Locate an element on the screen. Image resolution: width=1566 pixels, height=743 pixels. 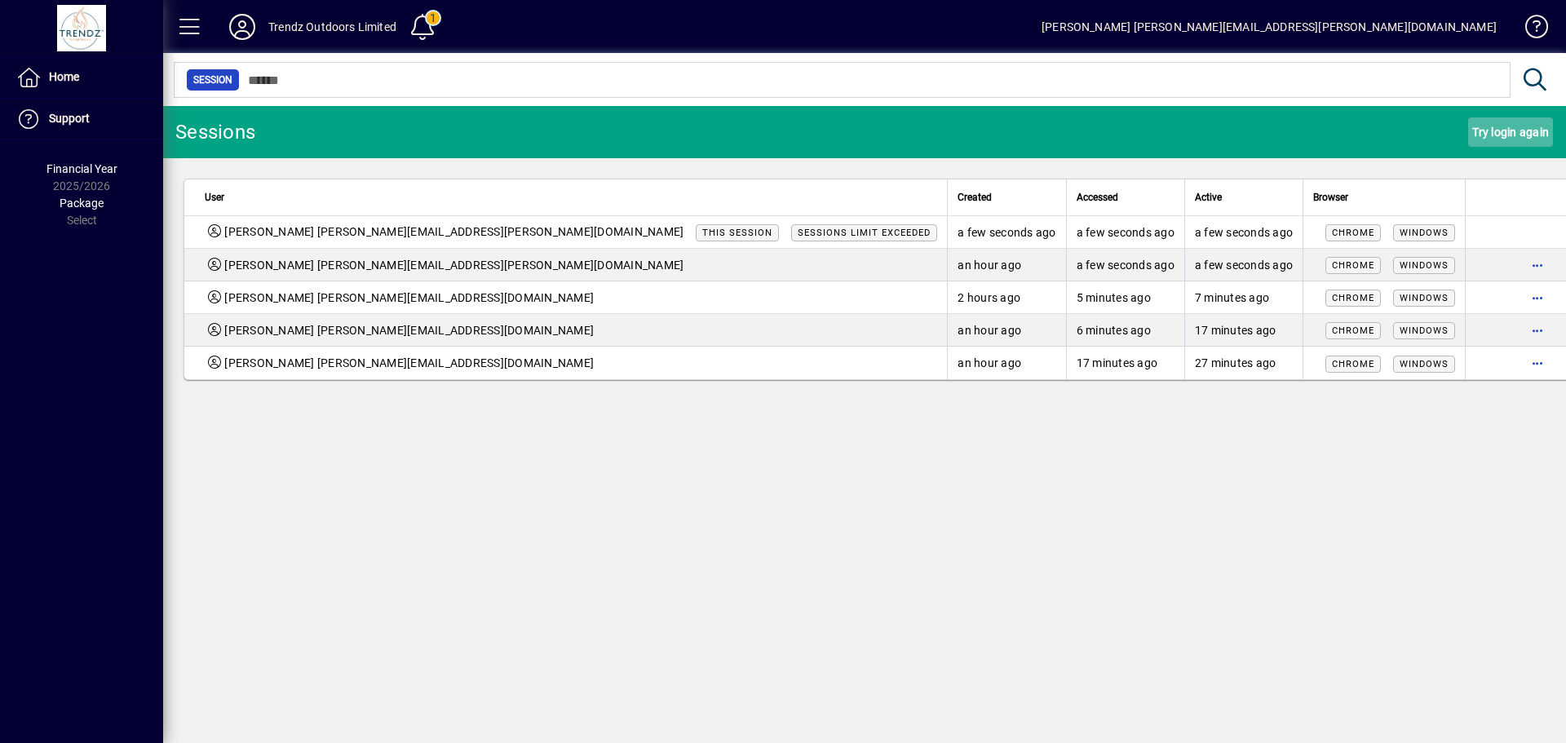
div: Trendz Outdoors Limited is located at coordinates (332, 27).